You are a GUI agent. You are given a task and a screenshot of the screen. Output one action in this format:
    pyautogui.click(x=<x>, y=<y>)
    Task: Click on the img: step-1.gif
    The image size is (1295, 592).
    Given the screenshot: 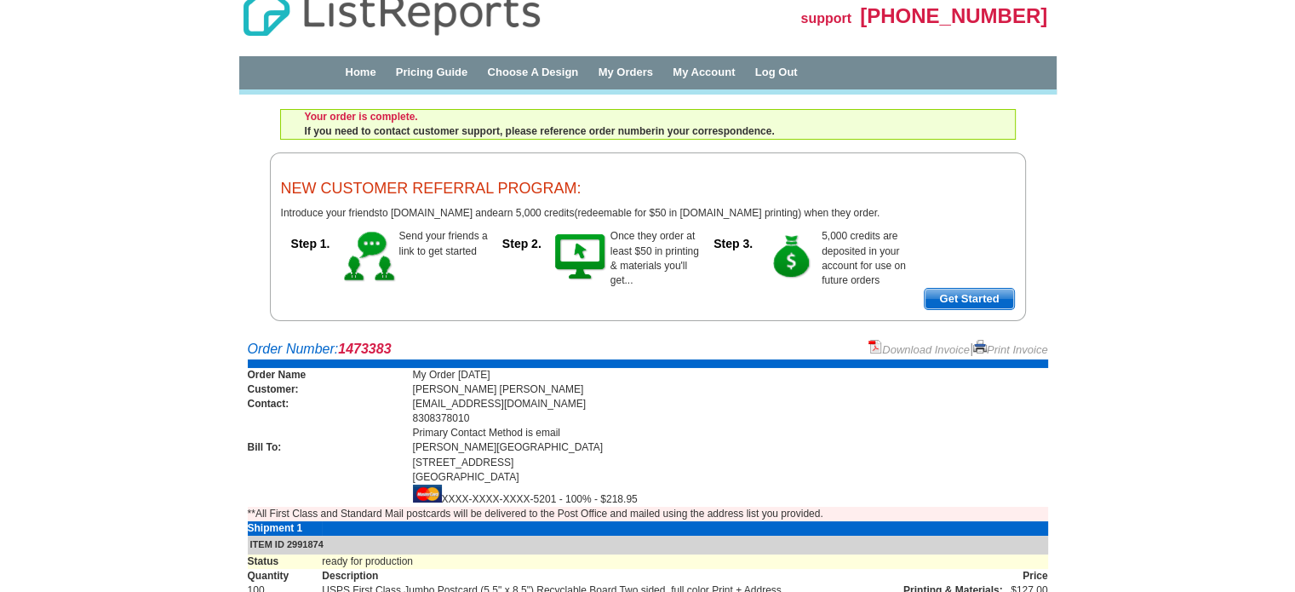 What is the action you would take?
    pyautogui.click(x=369, y=257)
    